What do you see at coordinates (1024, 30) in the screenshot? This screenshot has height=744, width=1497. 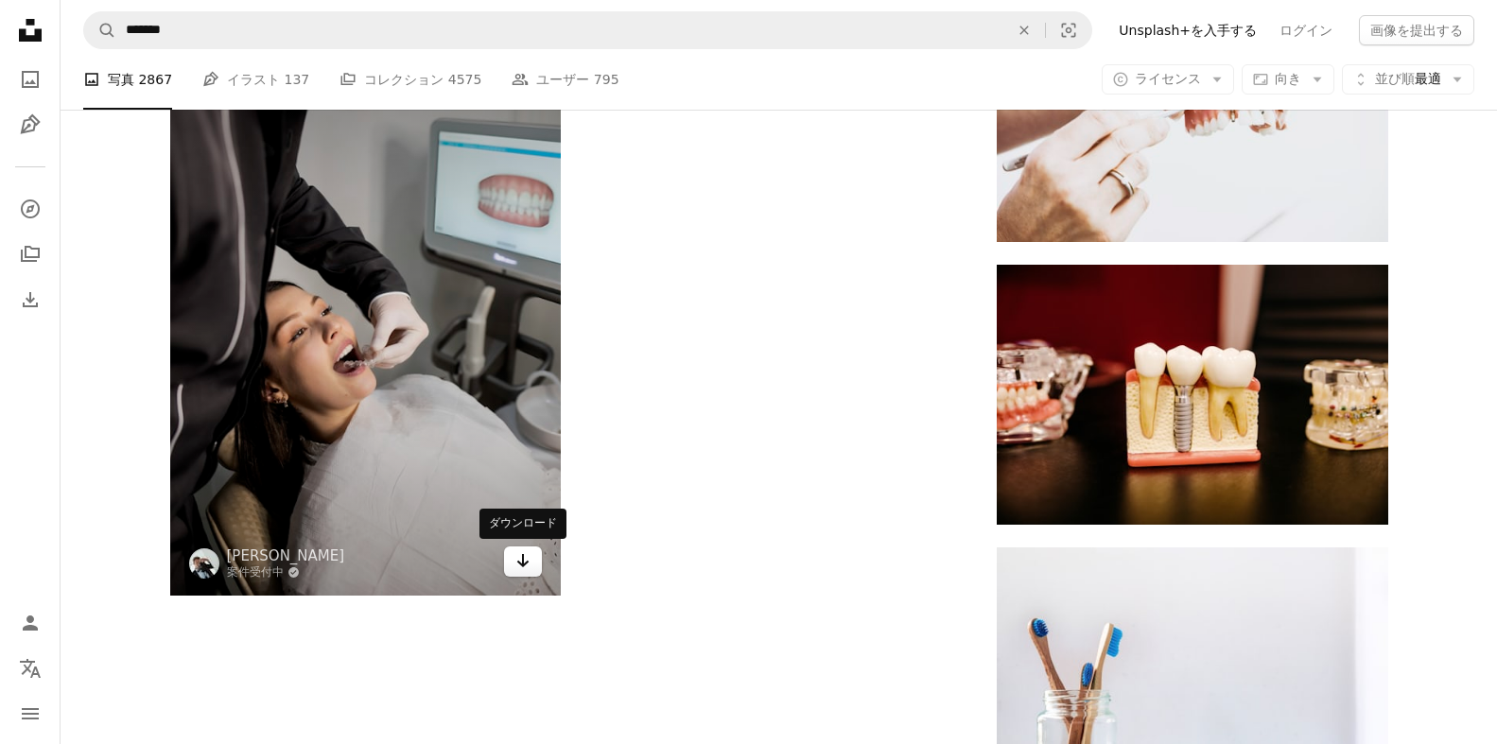 I see `button: 全てクリア` at bounding box center [1024, 30].